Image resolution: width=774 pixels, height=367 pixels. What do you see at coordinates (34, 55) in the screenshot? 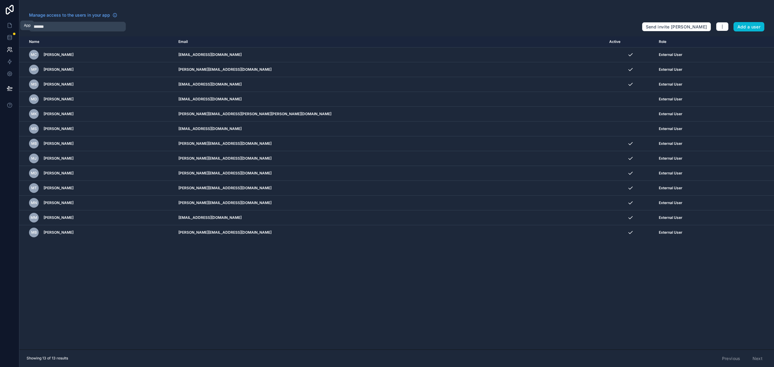
I see `span: MC` at bounding box center [34, 55].